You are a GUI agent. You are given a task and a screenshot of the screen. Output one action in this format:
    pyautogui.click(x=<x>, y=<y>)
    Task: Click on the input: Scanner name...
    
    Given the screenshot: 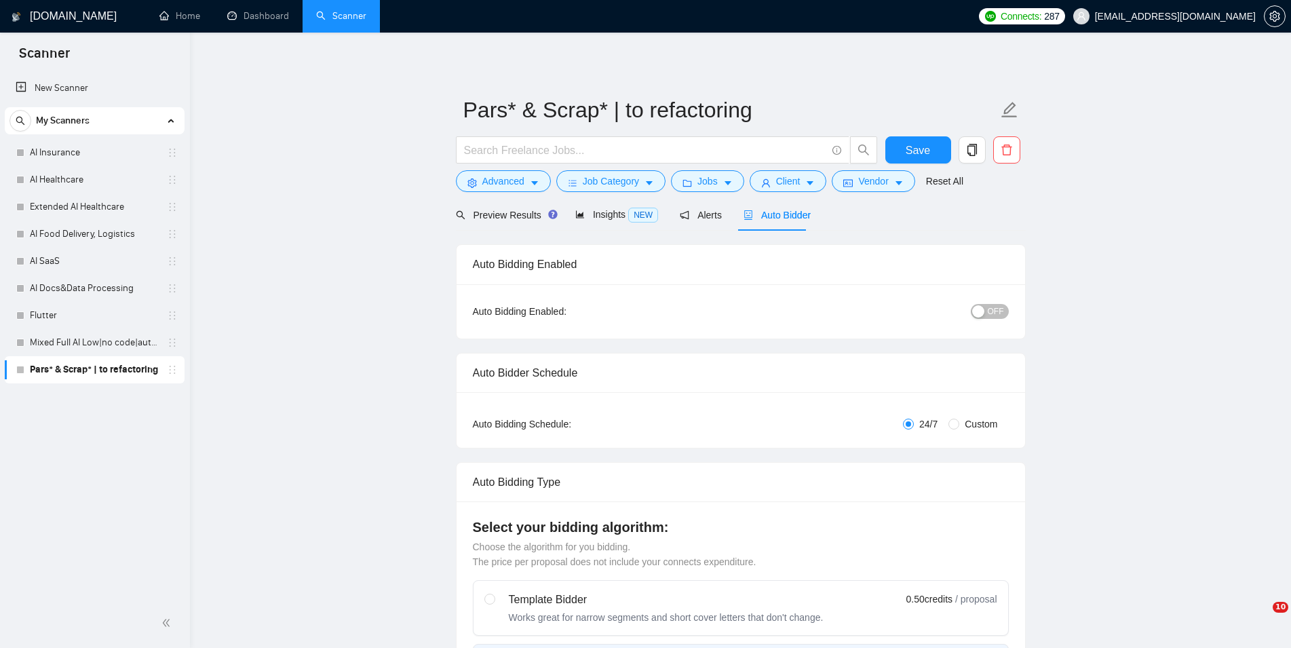 What is the action you would take?
    pyautogui.click(x=731, y=110)
    